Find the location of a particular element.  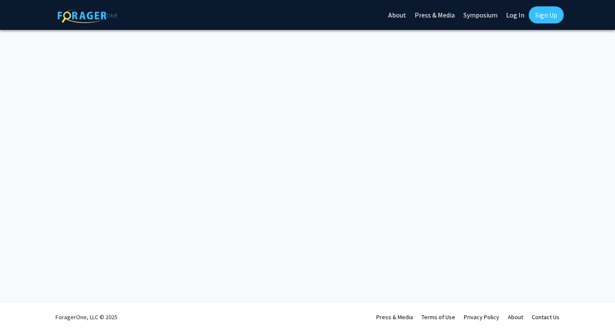

a: About is located at coordinates (515, 317).